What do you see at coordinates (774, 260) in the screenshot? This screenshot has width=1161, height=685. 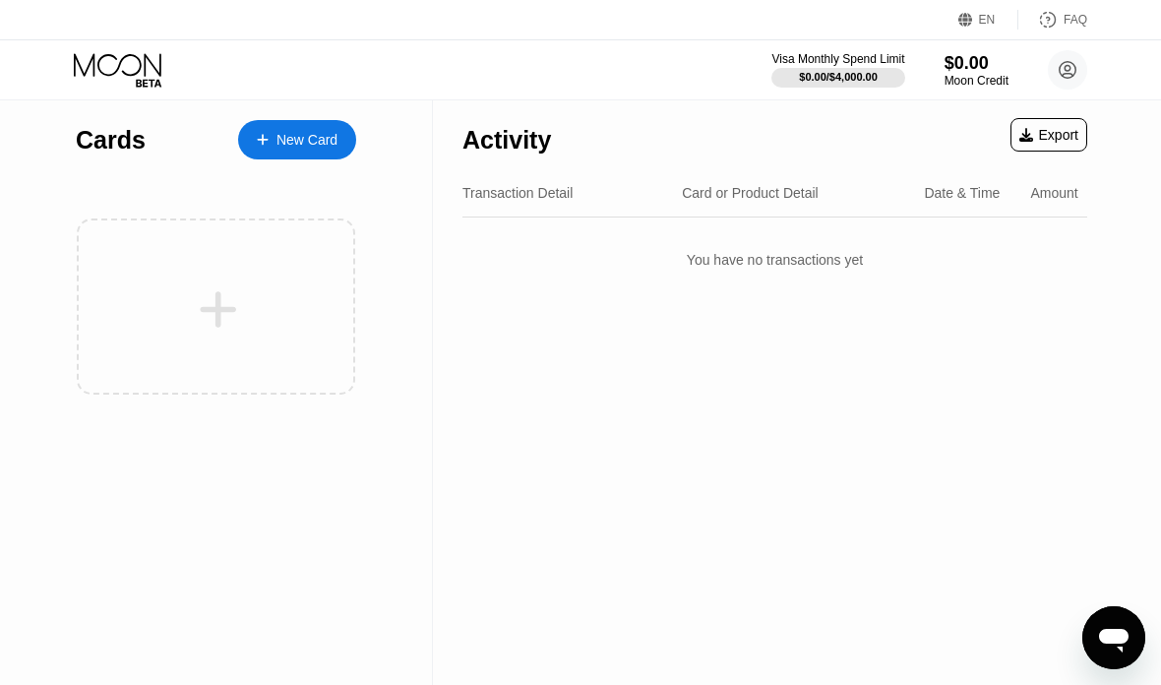 I see `div: You have no transactions yet` at bounding box center [774, 260].